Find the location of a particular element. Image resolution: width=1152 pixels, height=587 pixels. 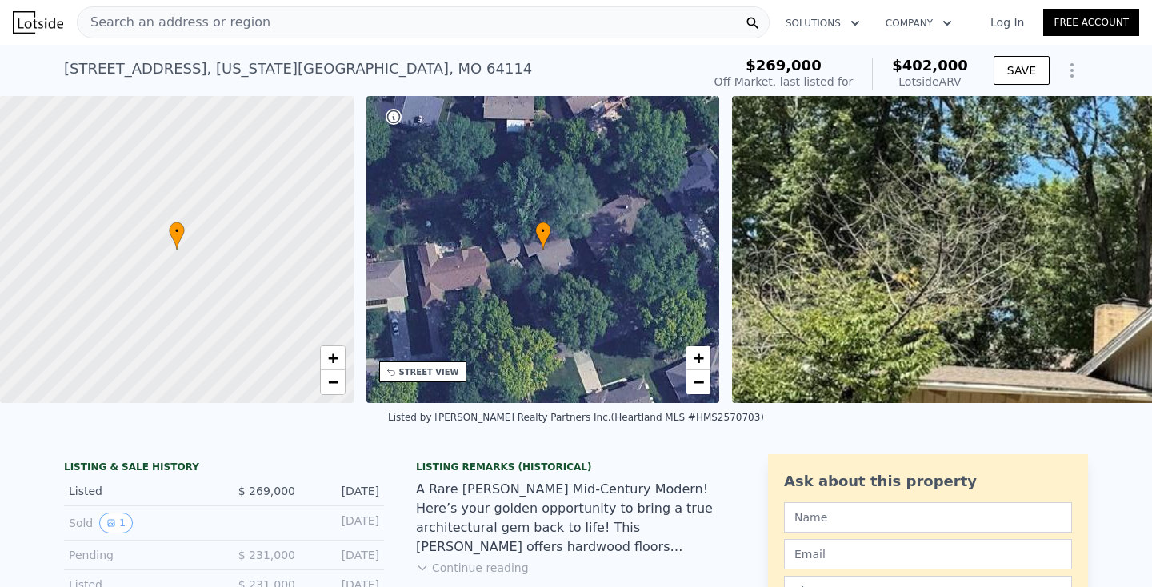

span: $269,000 is located at coordinates (783, 65).